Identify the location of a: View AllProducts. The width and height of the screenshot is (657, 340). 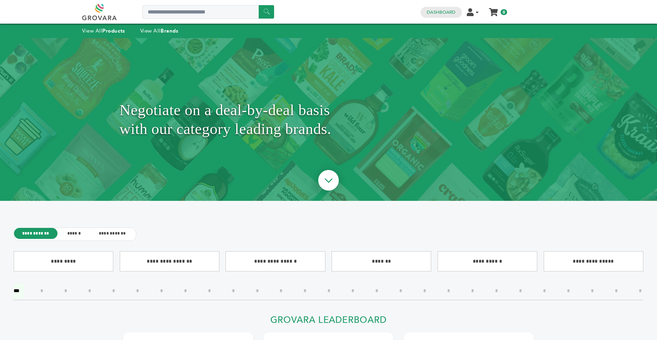
(104, 31).